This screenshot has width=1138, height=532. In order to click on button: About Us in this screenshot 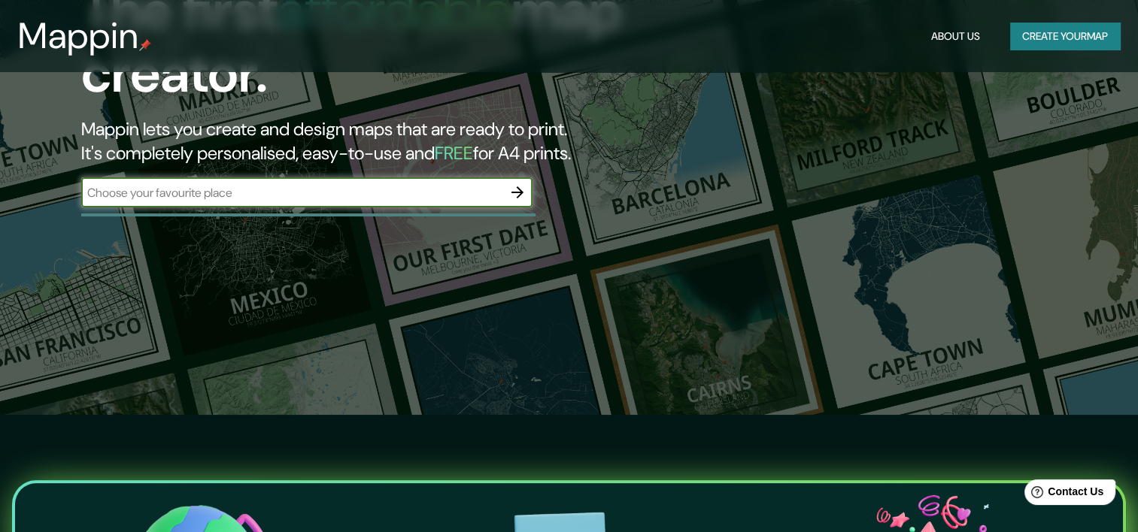, I will do `click(955, 36)`.